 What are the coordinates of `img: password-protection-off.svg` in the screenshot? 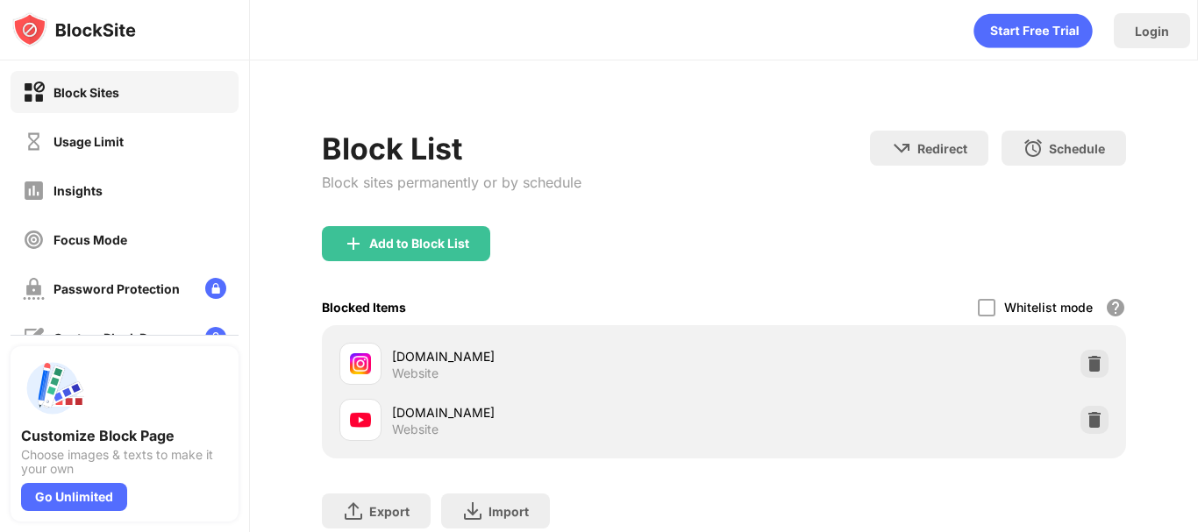 It's located at (33, 289).